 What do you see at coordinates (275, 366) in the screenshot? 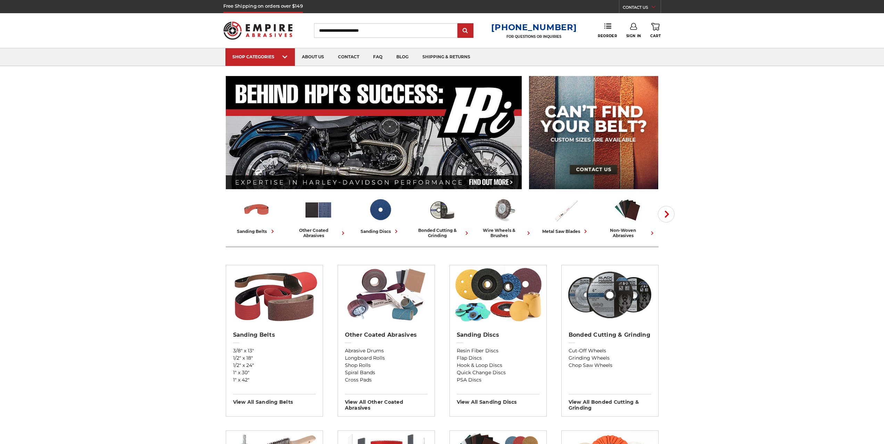
I see `a: 1/2" x 24"` at bounding box center [275, 366].